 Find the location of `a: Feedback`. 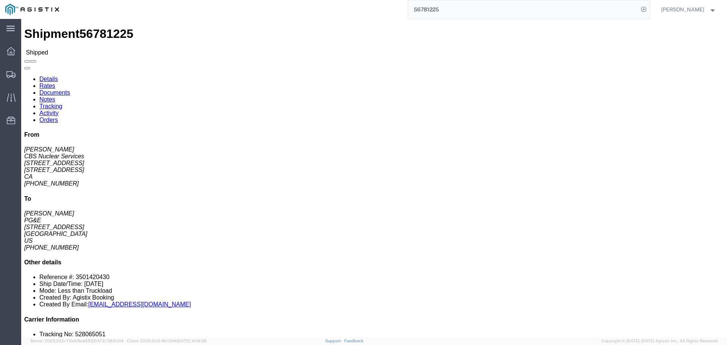

a: Feedback is located at coordinates (354, 341).